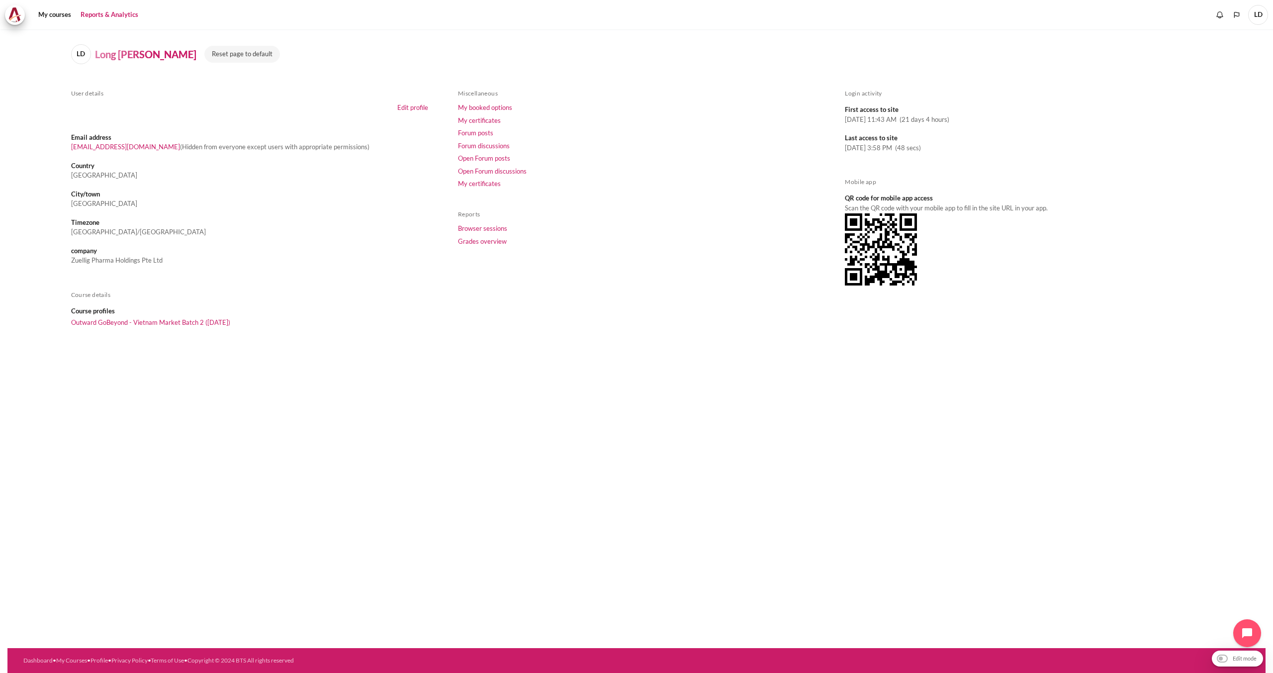  Describe the element at coordinates (72, 660) in the screenshot. I see `a: My Courses` at that location.